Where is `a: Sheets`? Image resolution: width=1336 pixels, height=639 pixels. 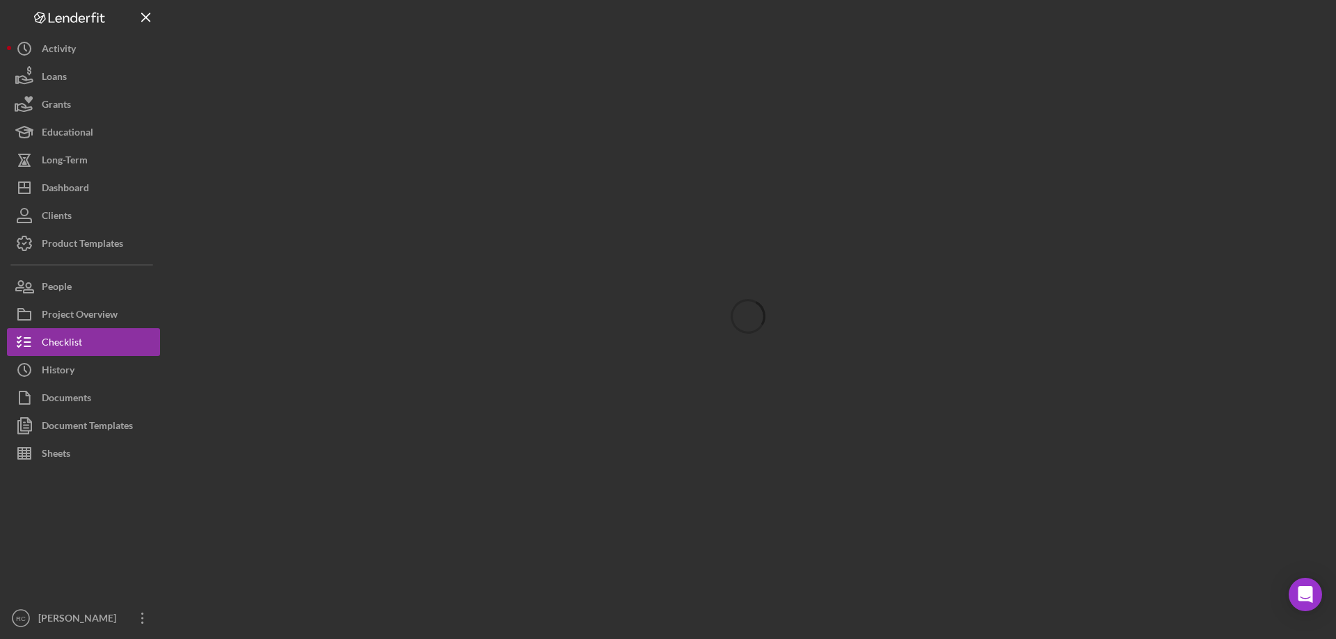
a: Sheets is located at coordinates (83, 454).